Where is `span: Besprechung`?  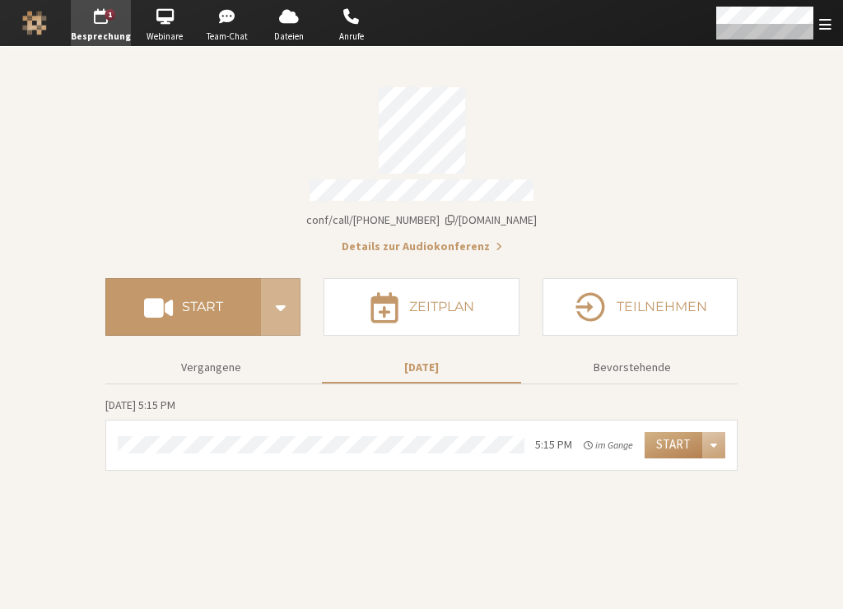
span: Besprechung is located at coordinates (100, 36).